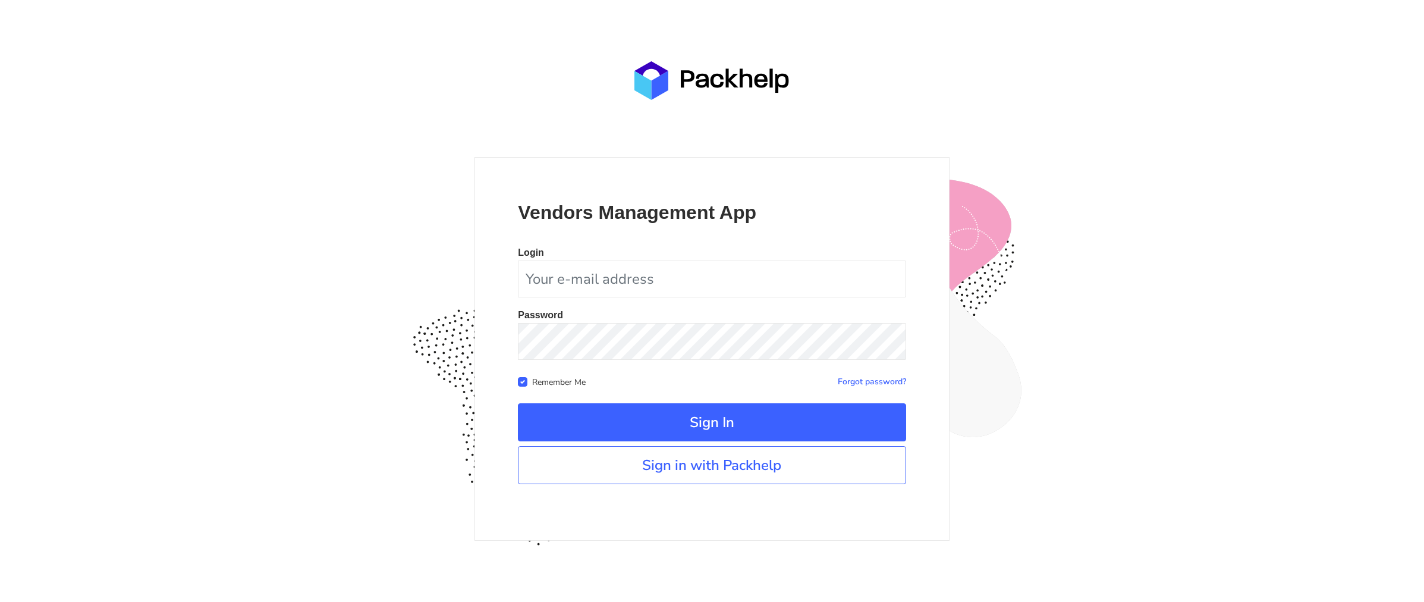 This screenshot has height=602, width=1424. Describe the element at coordinates (712, 422) in the screenshot. I see `button: Sign In` at that location.